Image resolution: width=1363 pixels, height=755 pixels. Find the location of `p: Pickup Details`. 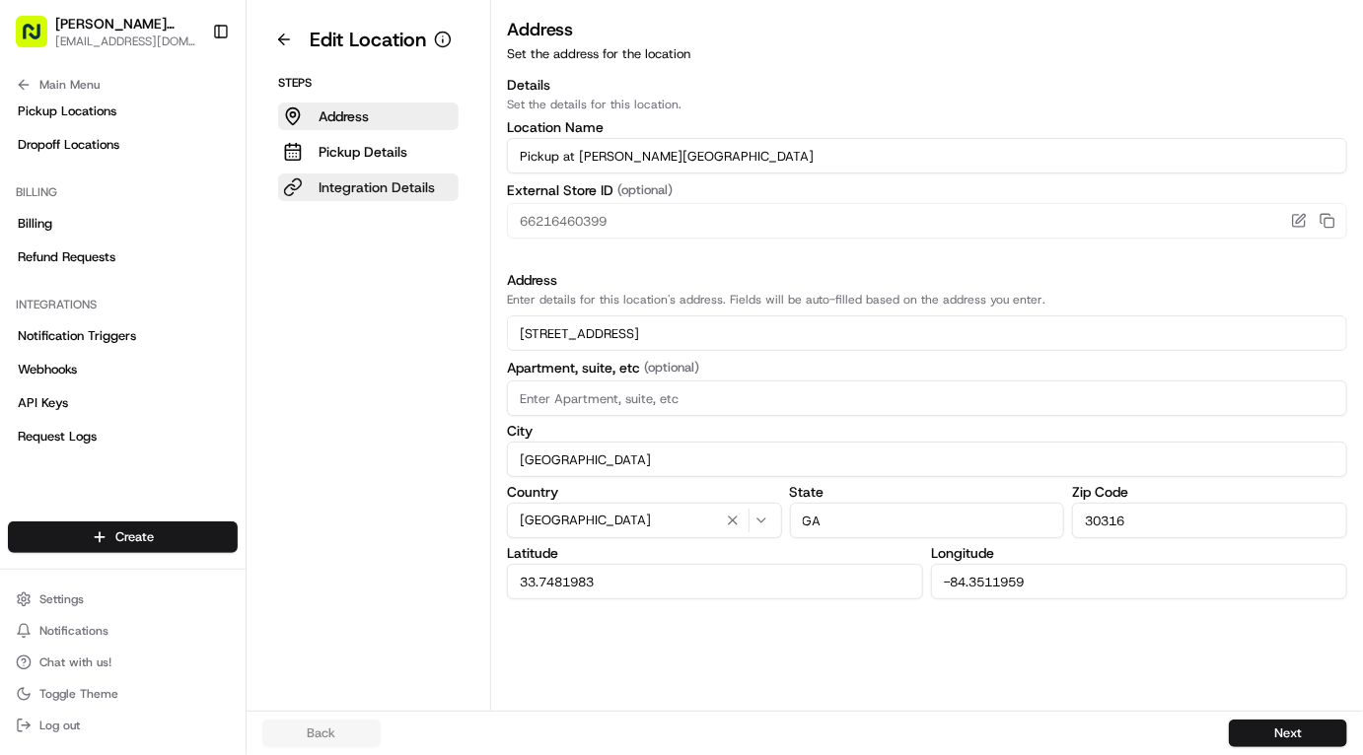

p: Pickup Details is located at coordinates (363, 152).